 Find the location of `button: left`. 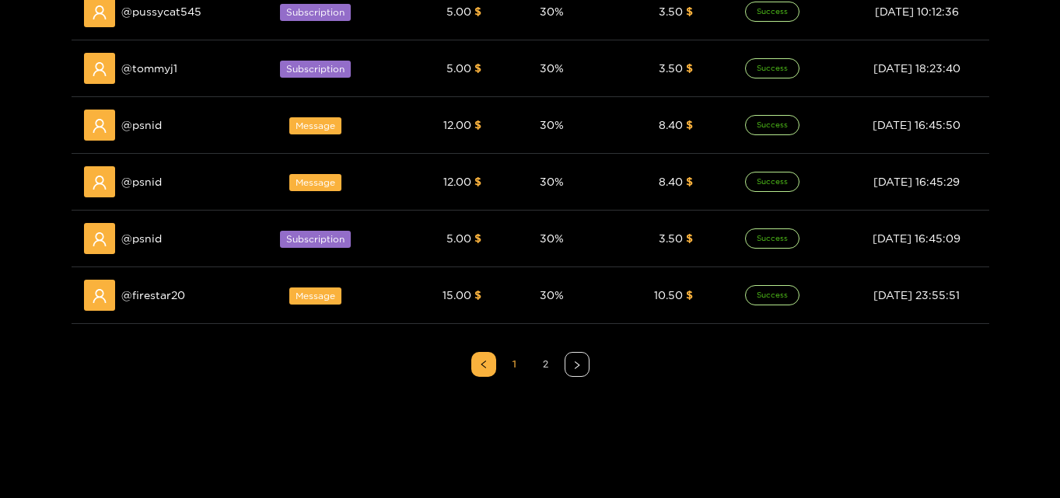

button: left is located at coordinates (484, 365).